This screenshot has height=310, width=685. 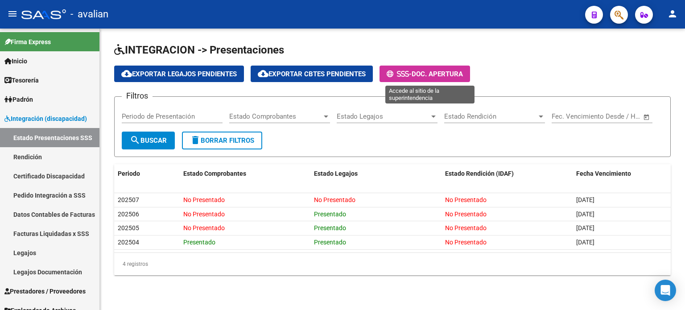 I want to click on datatable-header-cell: Estado Legajos, so click(x=376, y=174).